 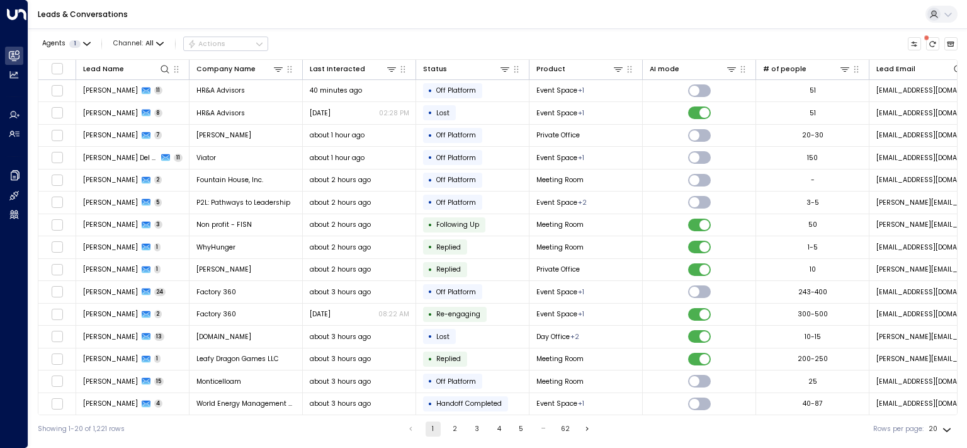 I want to click on span: Agents, so click(x=54, y=43).